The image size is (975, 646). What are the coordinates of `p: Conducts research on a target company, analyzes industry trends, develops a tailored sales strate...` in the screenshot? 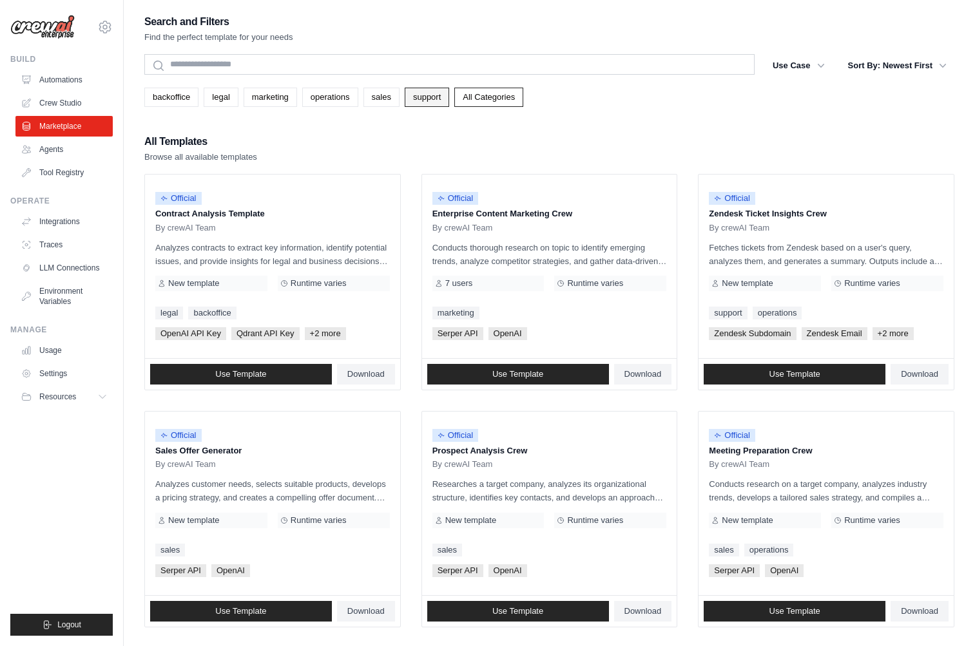 It's located at (826, 491).